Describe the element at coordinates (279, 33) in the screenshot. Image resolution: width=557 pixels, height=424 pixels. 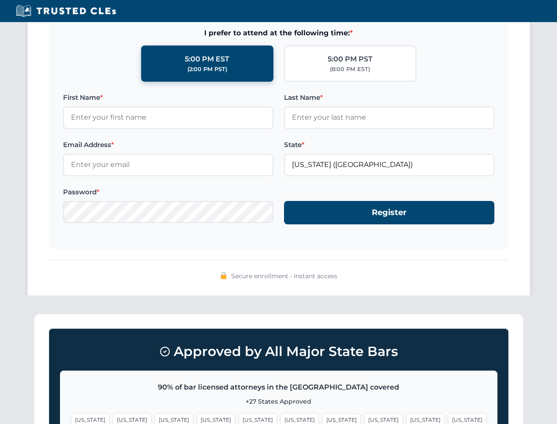
I see `span: I prefer to attend at the following time:` at that location.